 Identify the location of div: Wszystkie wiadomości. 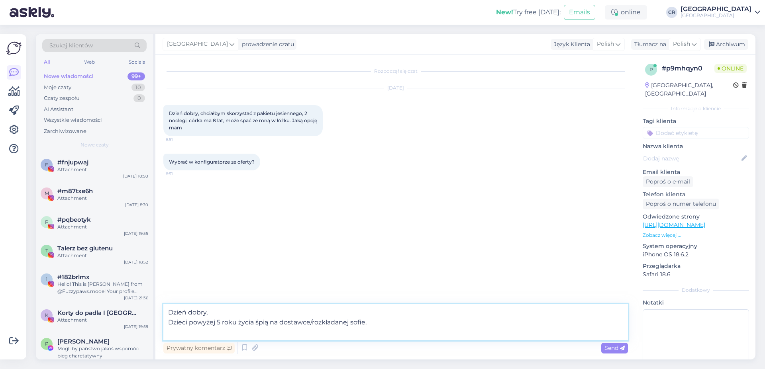
(73, 120).